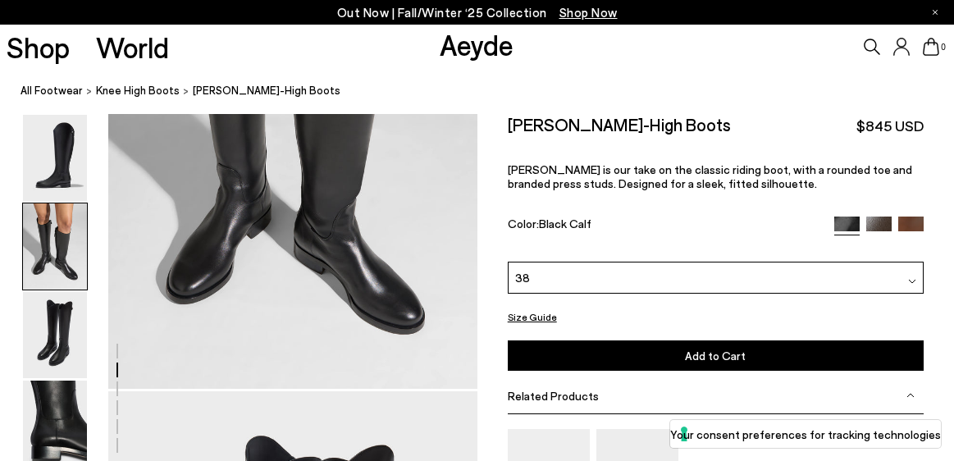 This screenshot has height=461, width=954. Describe the element at coordinates (805, 434) in the screenshot. I see `label: Your consent preferences for tracking technologies` at that location.